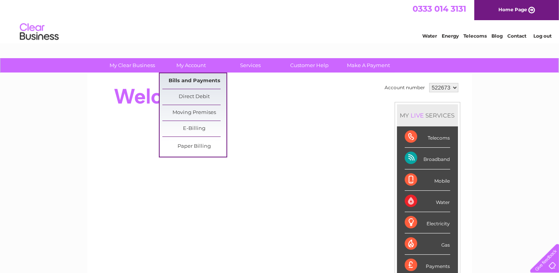 The width and height of the screenshot is (559, 273). What do you see at coordinates (427, 244) in the screenshot?
I see `div: Gas` at bounding box center [427, 244].